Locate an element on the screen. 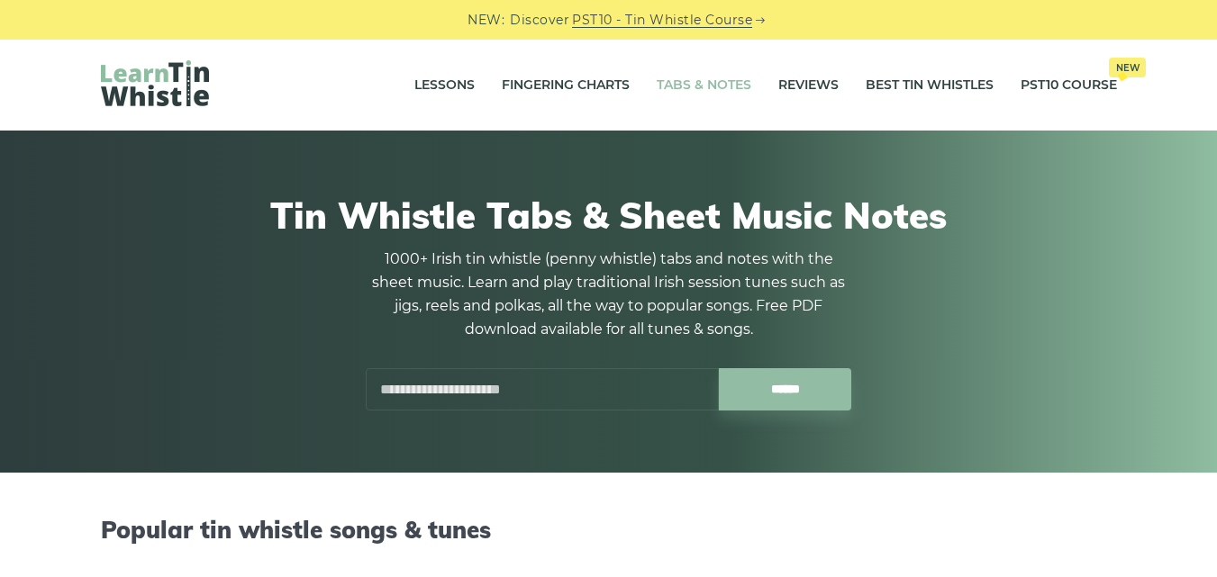 This screenshot has width=1217, height=577. a: PST10 CourseNew is located at coordinates (1068, 86).